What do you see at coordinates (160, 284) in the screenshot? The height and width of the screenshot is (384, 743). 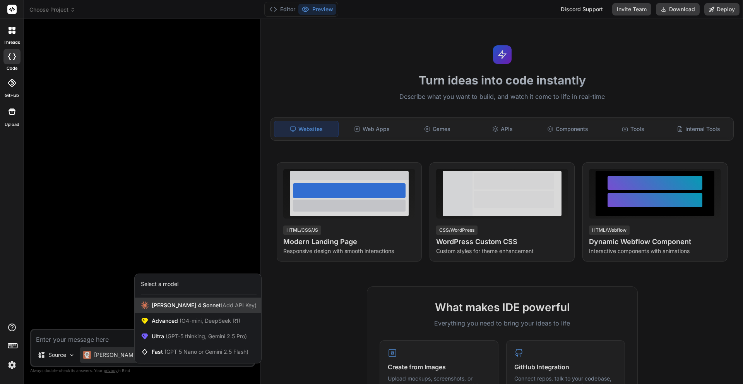 I see `div: Select a model` at bounding box center [160, 284].